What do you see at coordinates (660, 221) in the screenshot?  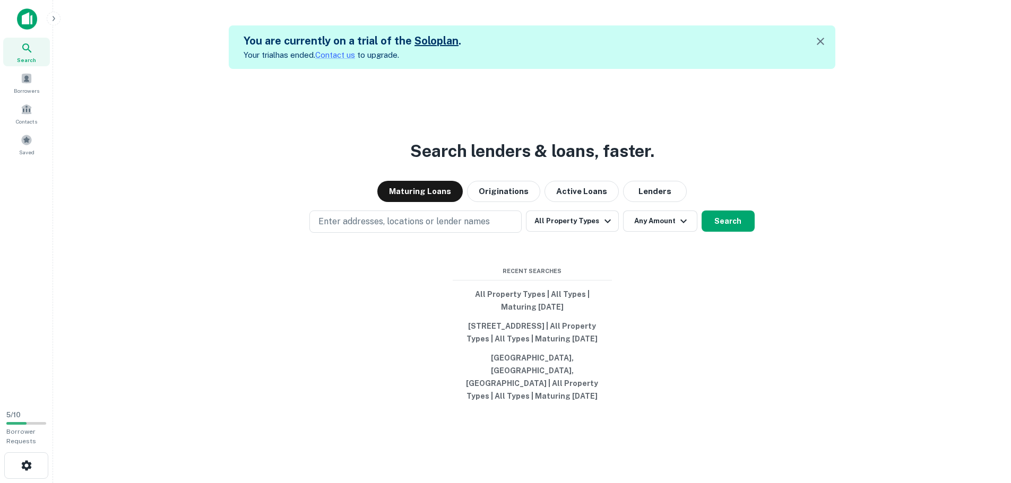 I see `button: Any Amount` at bounding box center [660, 221].